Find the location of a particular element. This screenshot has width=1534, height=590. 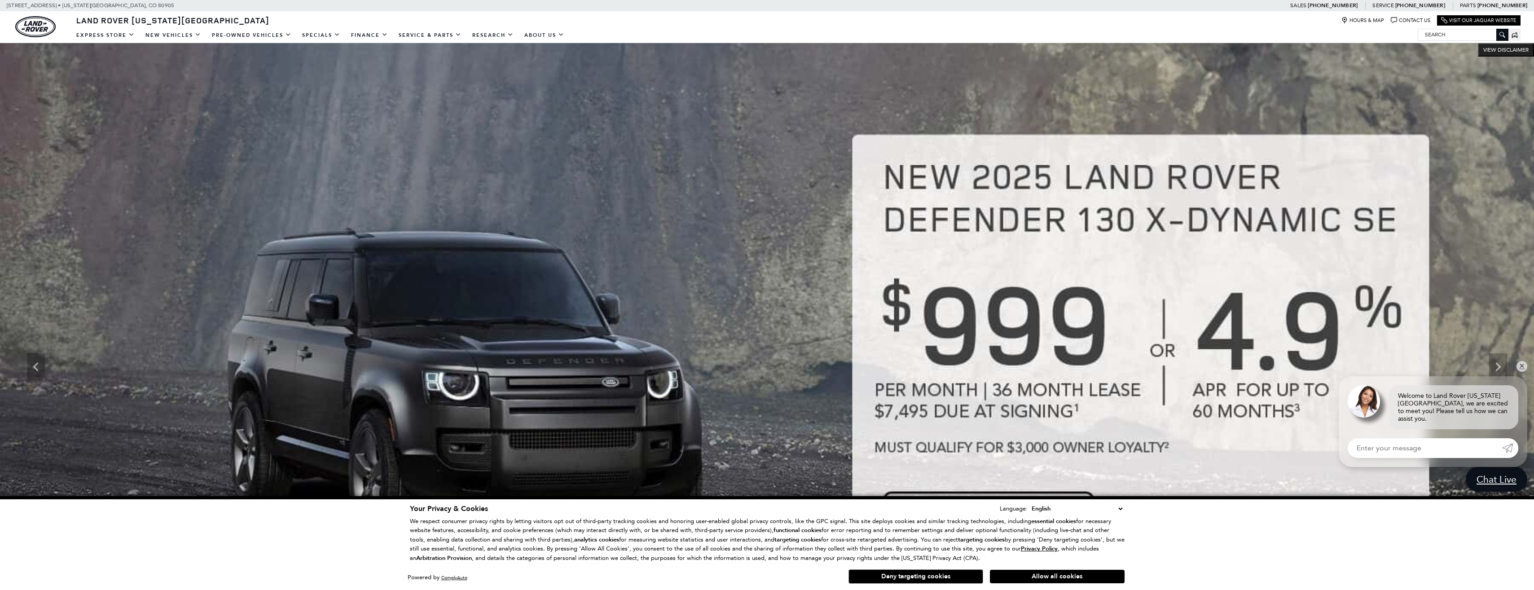

span: Your Privacy & Cookies is located at coordinates (449, 509).